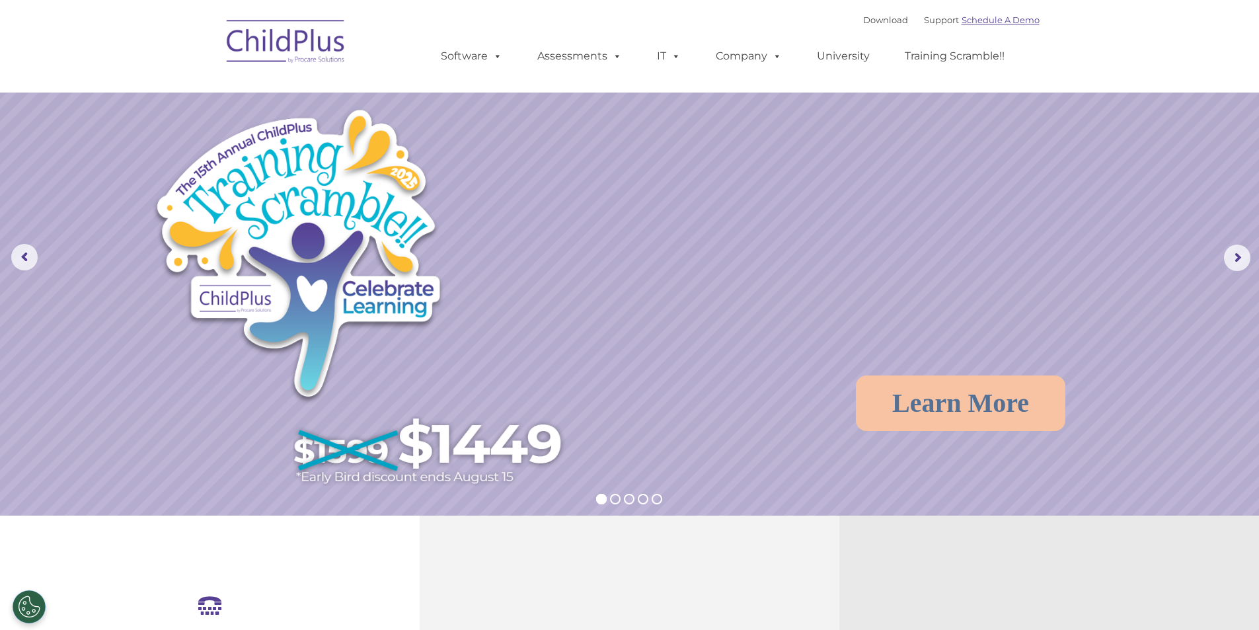 The width and height of the screenshot is (1259, 630). Describe the element at coordinates (886, 20) in the screenshot. I see `a: Download` at that location.